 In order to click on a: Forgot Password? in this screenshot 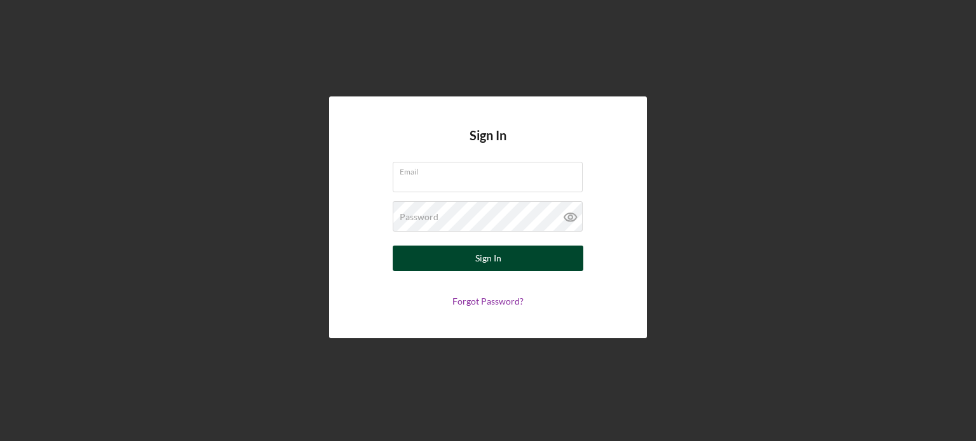, I will do `click(488, 301)`.